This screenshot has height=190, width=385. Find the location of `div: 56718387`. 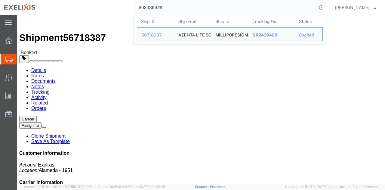

div: 56718387 is located at coordinates (155, 35).